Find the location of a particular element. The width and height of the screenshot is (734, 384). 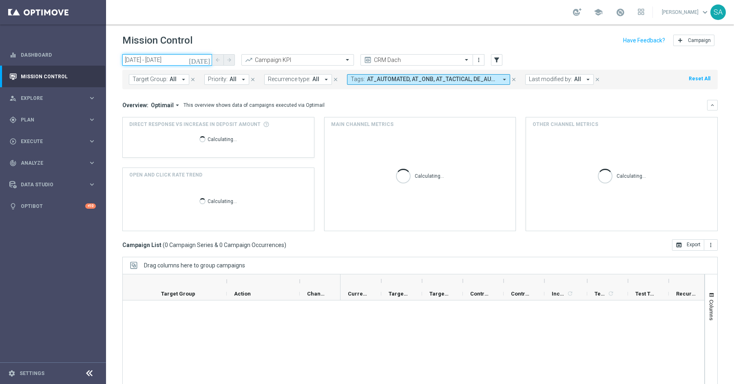

button: Priority: All arrow_drop_down is located at coordinates (227, 80).